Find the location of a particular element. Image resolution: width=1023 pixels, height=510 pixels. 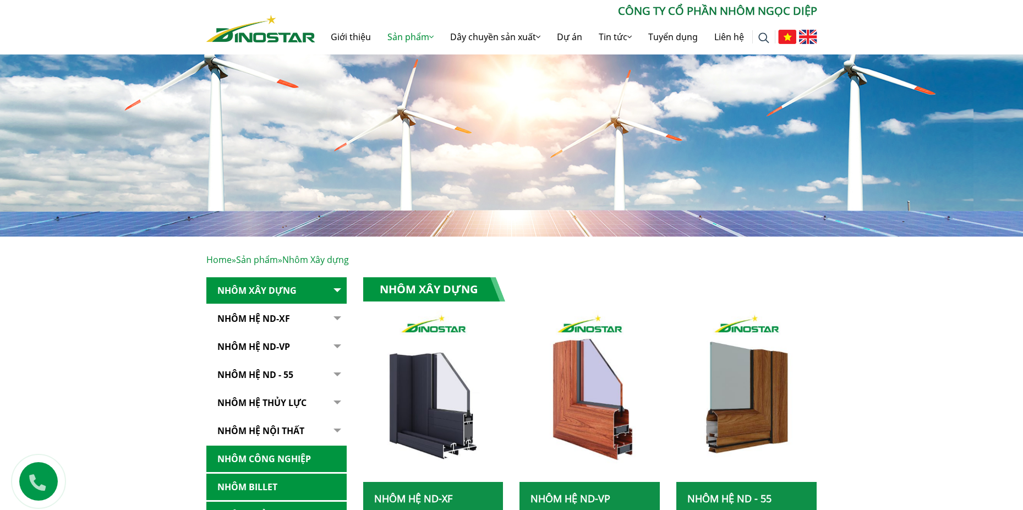

a: Liên hệ is located at coordinates (729, 37).